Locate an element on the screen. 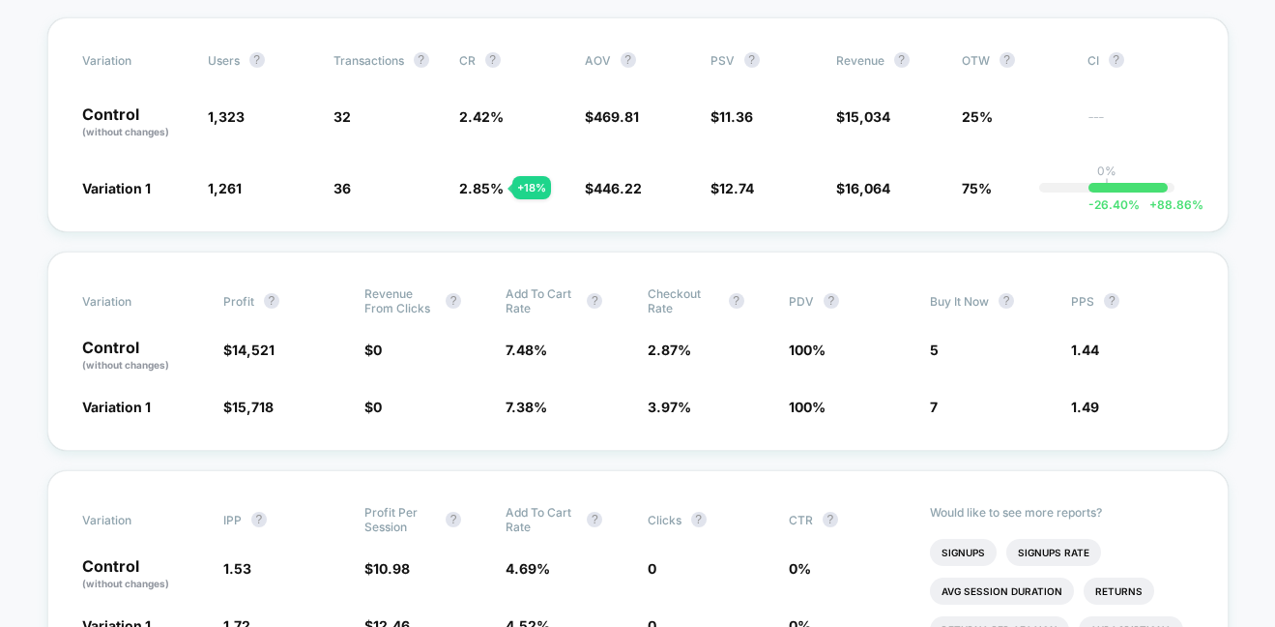 The width and height of the screenshot is (1275, 627). span: AOV is located at coordinates (598, 60).